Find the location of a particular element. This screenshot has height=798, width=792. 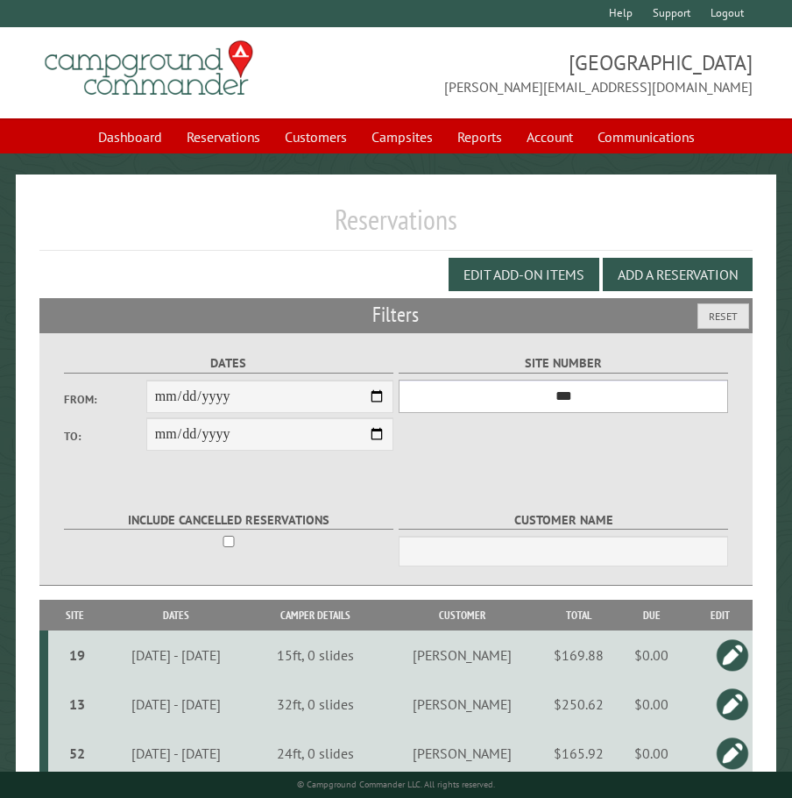

th: Edit is located at coordinates (720, 614).